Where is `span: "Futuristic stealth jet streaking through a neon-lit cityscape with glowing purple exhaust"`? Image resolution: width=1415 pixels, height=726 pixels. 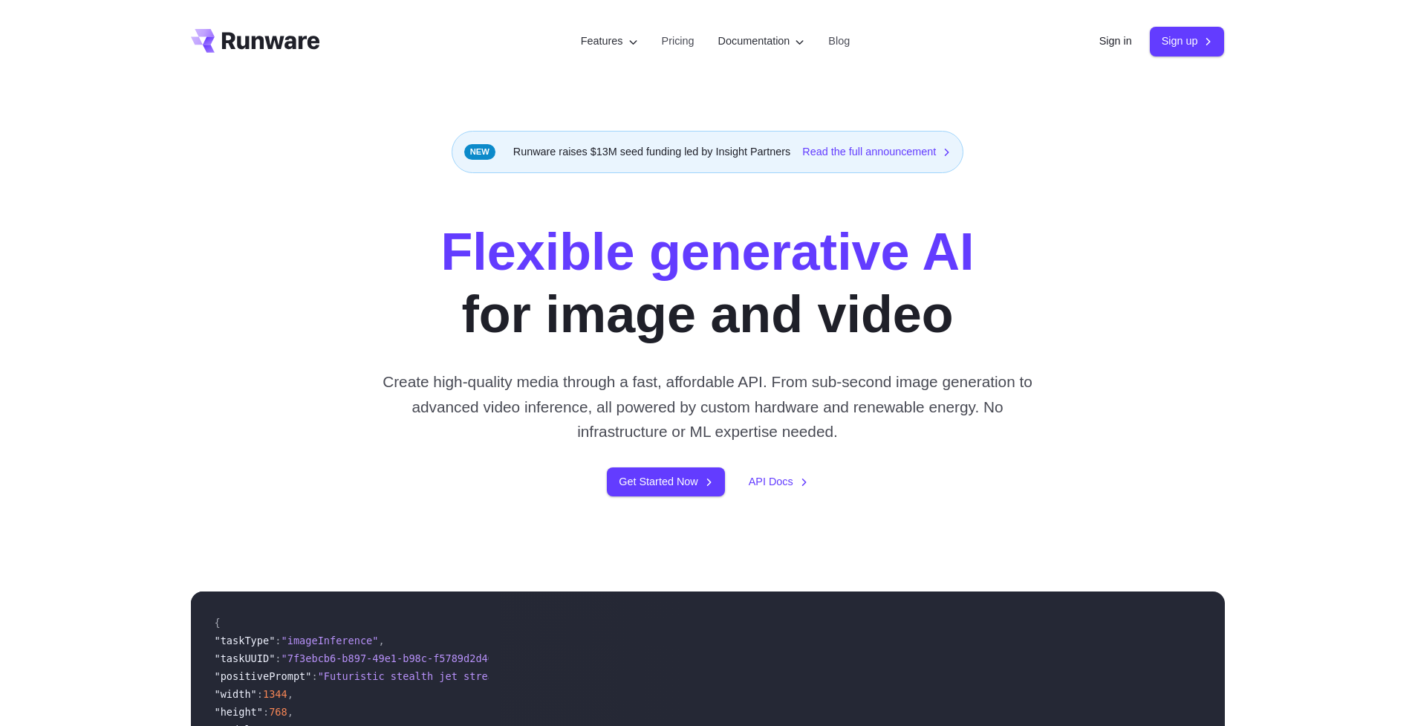 span: "Futuristic stealth jet streaking through a neon-lit cityscape with glowing purple exhaust" is located at coordinates (594, 676).